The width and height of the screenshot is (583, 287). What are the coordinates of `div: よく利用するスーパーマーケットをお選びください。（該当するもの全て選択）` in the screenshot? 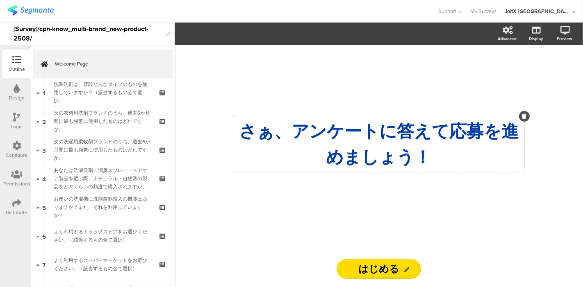 It's located at (103, 265).